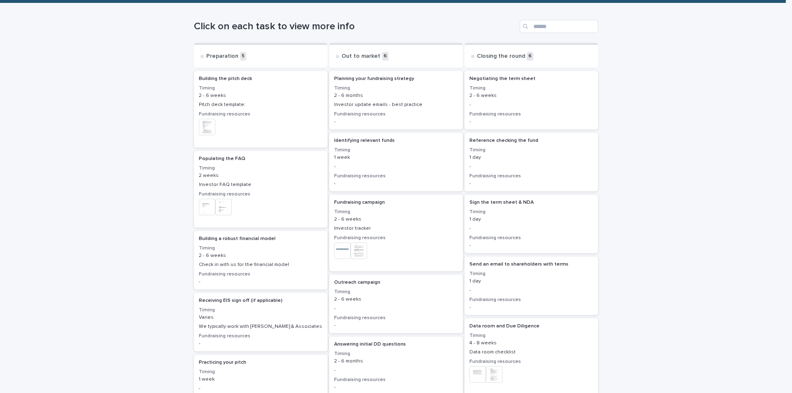 Image resolution: width=792 pixels, height=393 pixels. Describe the element at coordinates (531, 224) in the screenshot. I see `a: Sign the term sheet & NDATiming1 day-Fundraising resources-` at that location.